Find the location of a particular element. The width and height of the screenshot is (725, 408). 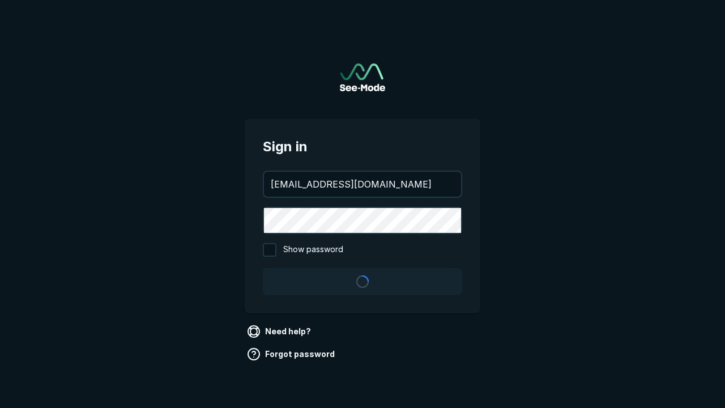

span: Show password is located at coordinates (313, 250).